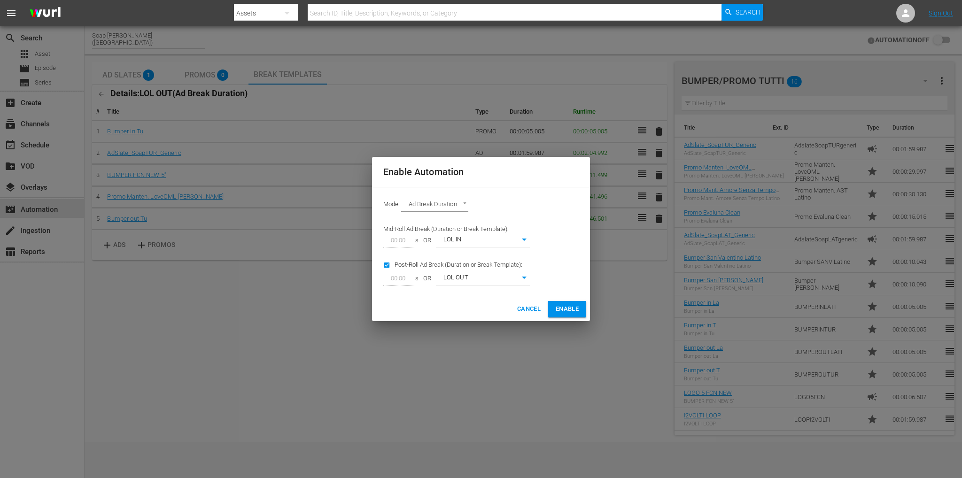 This screenshot has width=962, height=478. I want to click on div: LOL OUT, so click(483, 278).